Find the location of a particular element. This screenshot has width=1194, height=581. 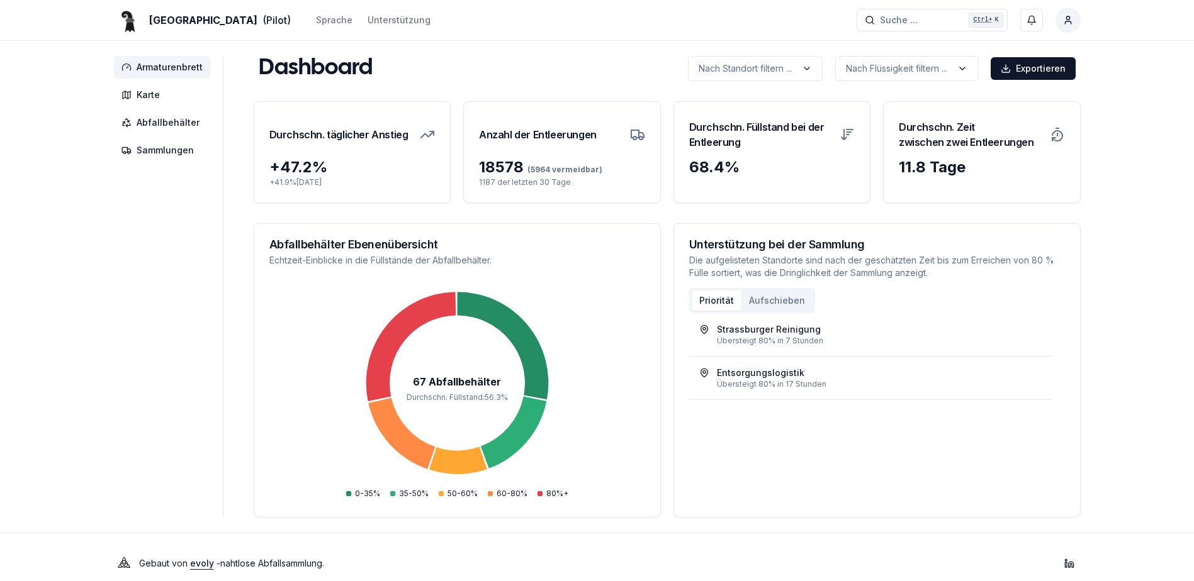

div: Exportieren is located at coordinates (1033, 69).